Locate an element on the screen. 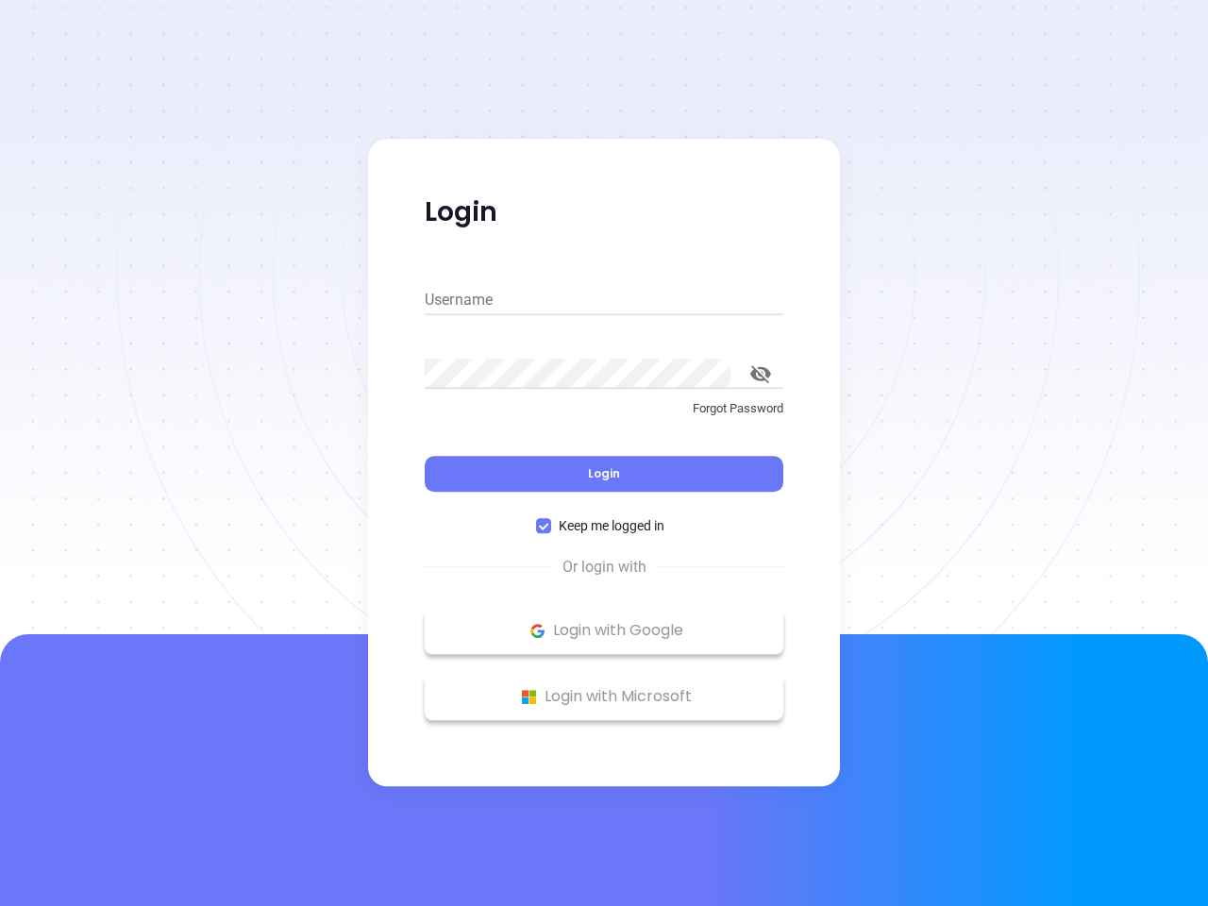 The width and height of the screenshot is (1208, 906). span: Login is located at coordinates (604, 473).